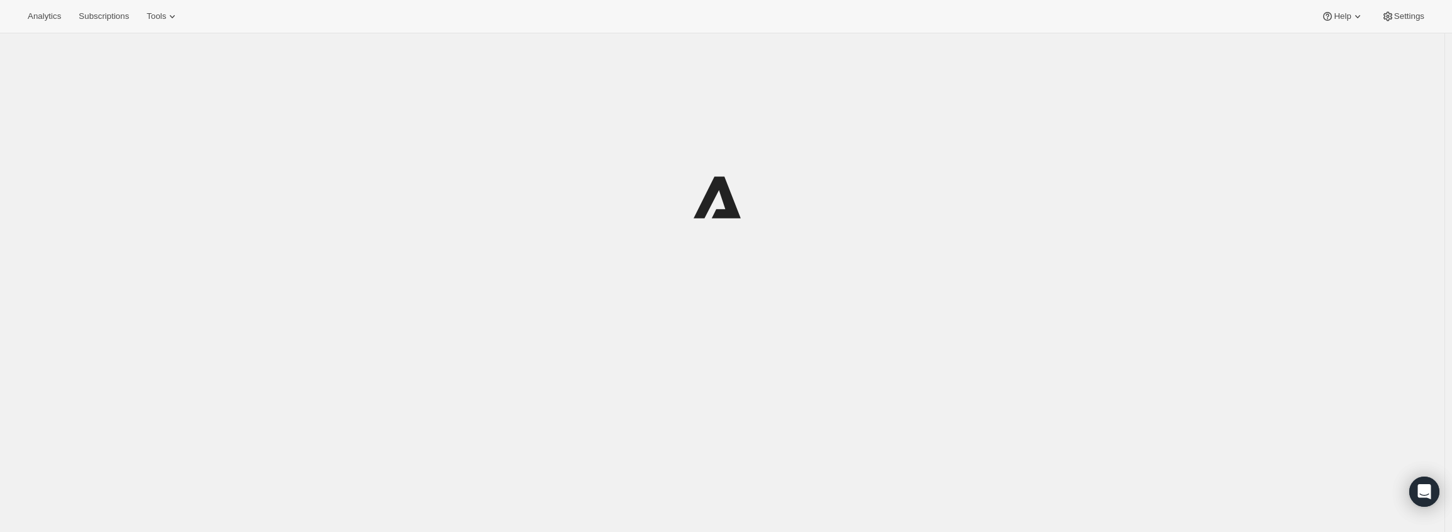 The width and height of the screenshot is (1452, 532). I want to click on span: Help, so click(1342, 16).